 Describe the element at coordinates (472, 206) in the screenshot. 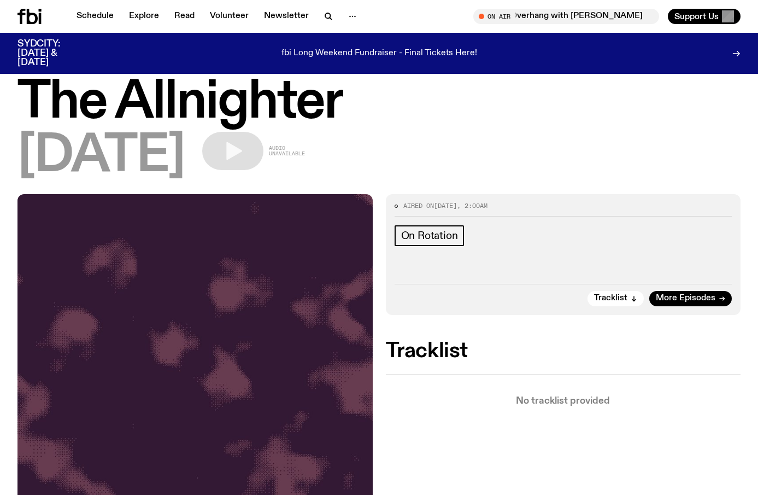

I see `span: , 2:00am` at that location.